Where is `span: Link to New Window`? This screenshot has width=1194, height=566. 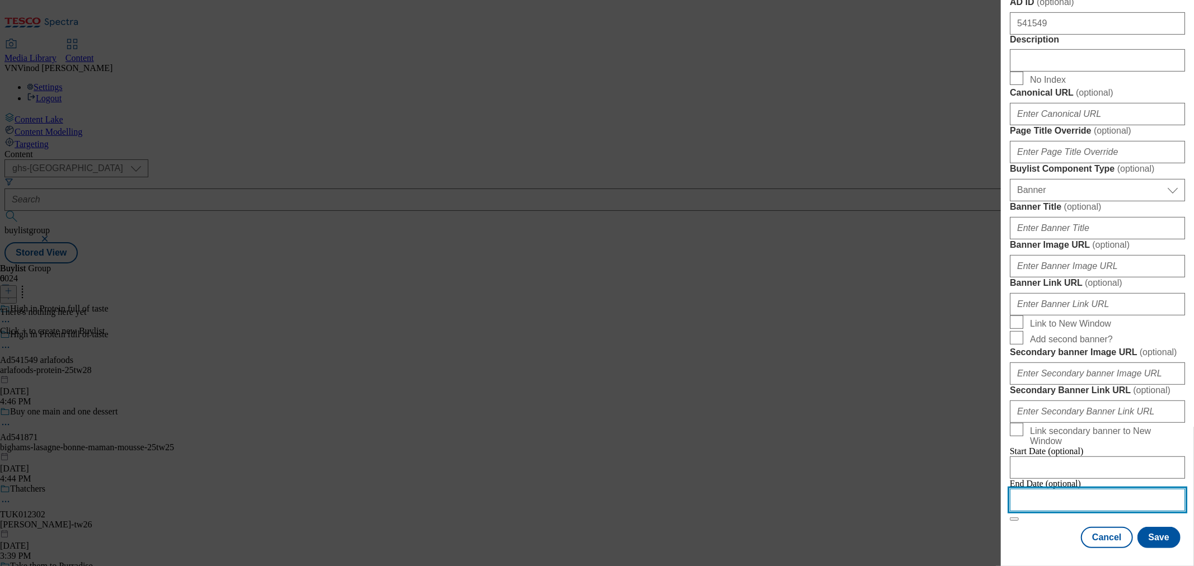 span: Link to New Window is located at coordinates (1070, 324).